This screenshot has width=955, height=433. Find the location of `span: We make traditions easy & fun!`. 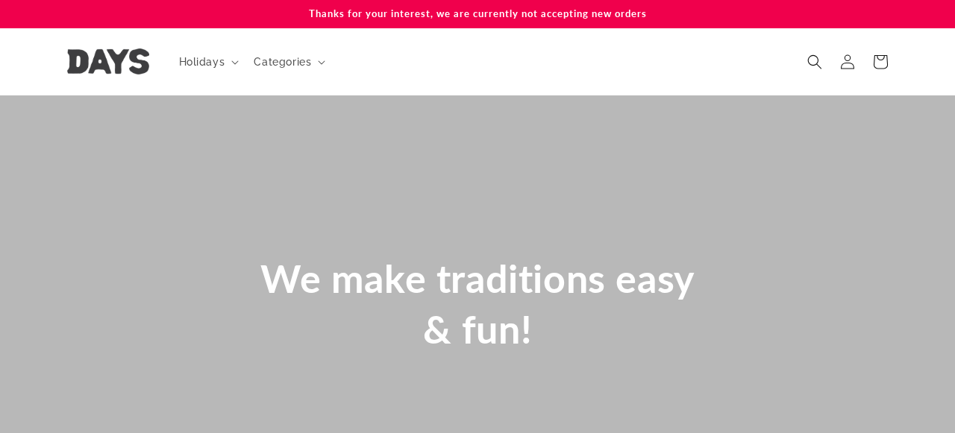

span: We make traditions easy & fun! is located at coordinates (478, 304).